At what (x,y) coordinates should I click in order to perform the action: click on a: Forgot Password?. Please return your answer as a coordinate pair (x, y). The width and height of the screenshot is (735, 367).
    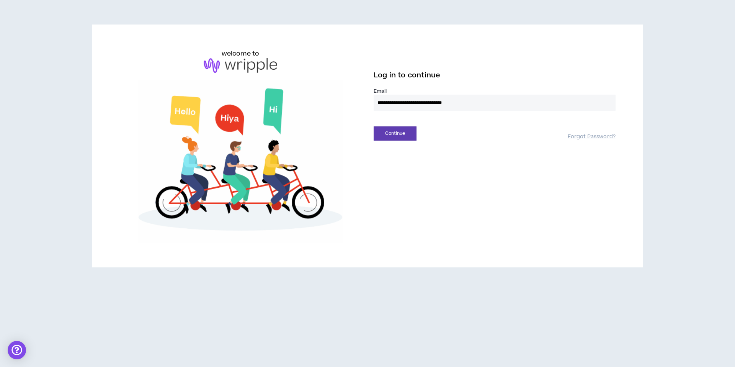
    Looking at the image, I should click on (592, 137).